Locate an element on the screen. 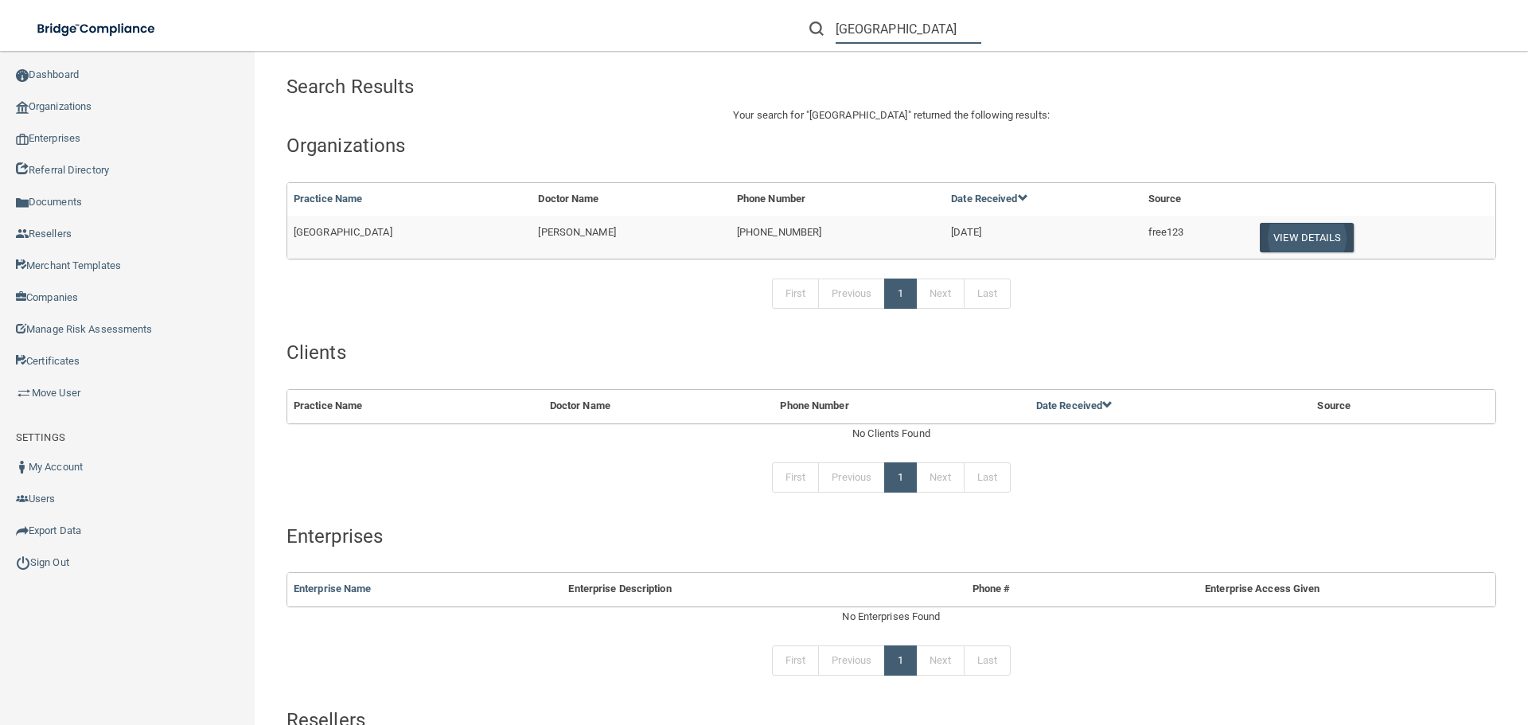  img: icon-documents.8dae5593.png is located at coordinates (22, 203).